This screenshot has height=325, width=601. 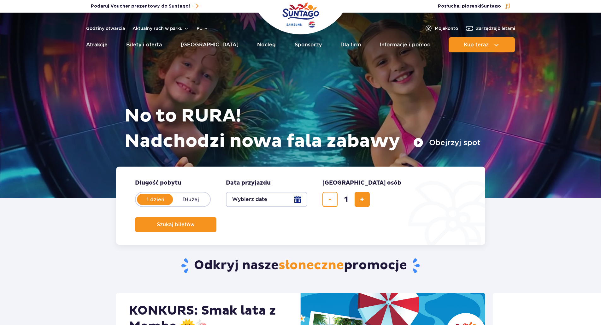 What do you see at coordinates (176, 224) in the screenshot?
I see `button: Szukaj biletów` at bounding box center [176, 224].